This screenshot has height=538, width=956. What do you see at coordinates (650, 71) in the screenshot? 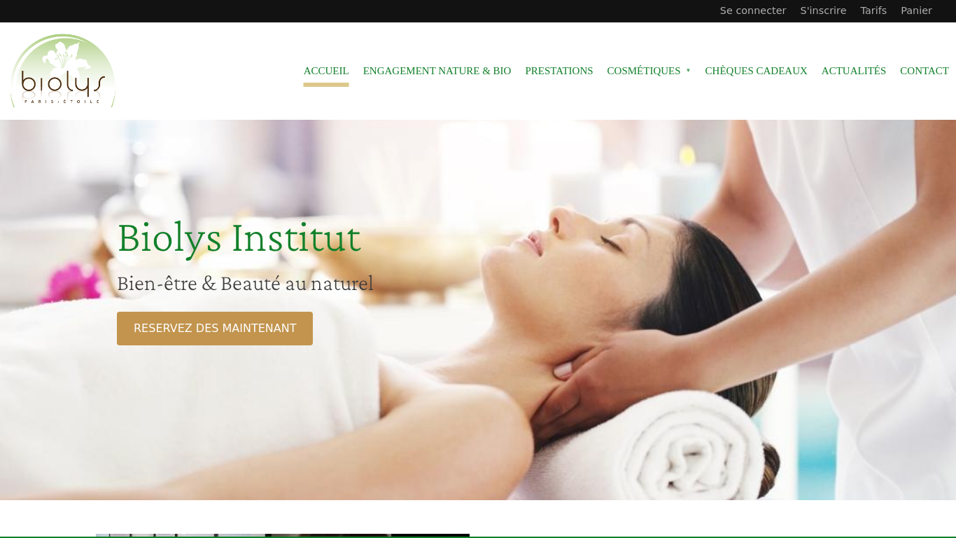
I see `span: Cosmétiques` at bounding box center [650, 71].